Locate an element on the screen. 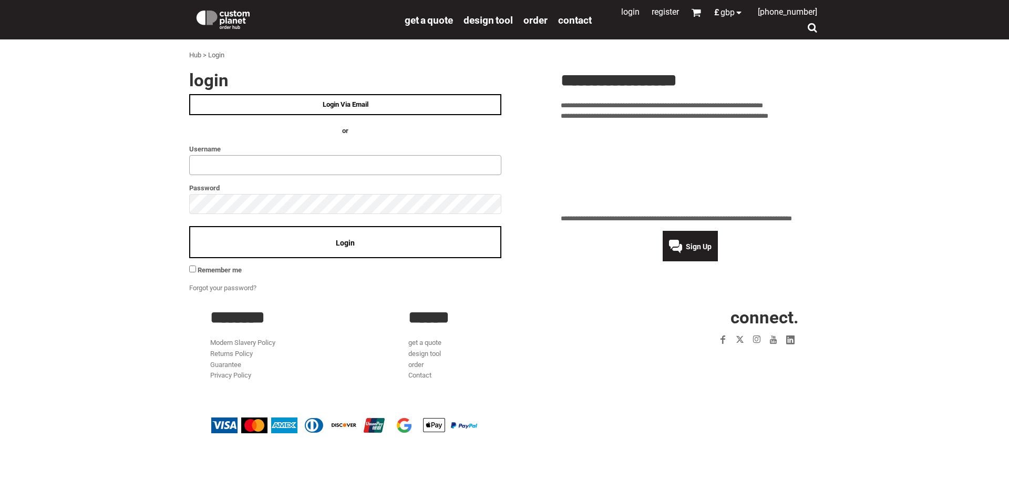 This screenshot has height=479, width=1009. h4: OR is located at coordinates (345, 131).